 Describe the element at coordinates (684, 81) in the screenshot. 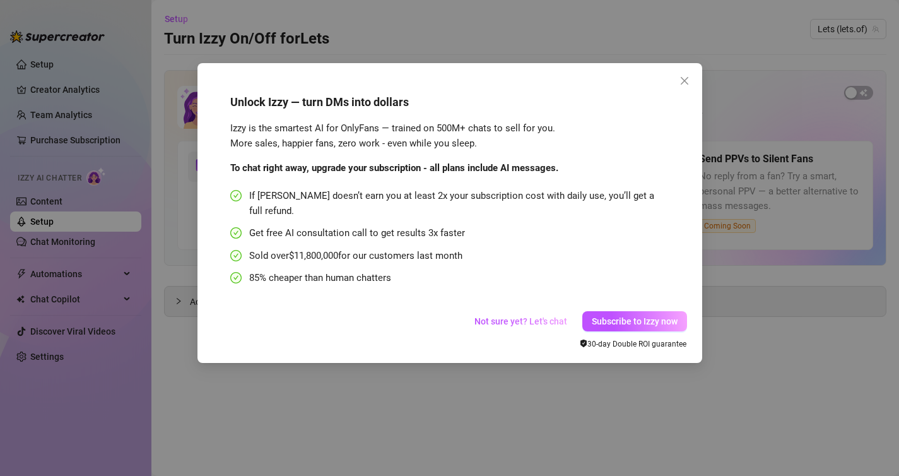

I see `button: Close` at that location.